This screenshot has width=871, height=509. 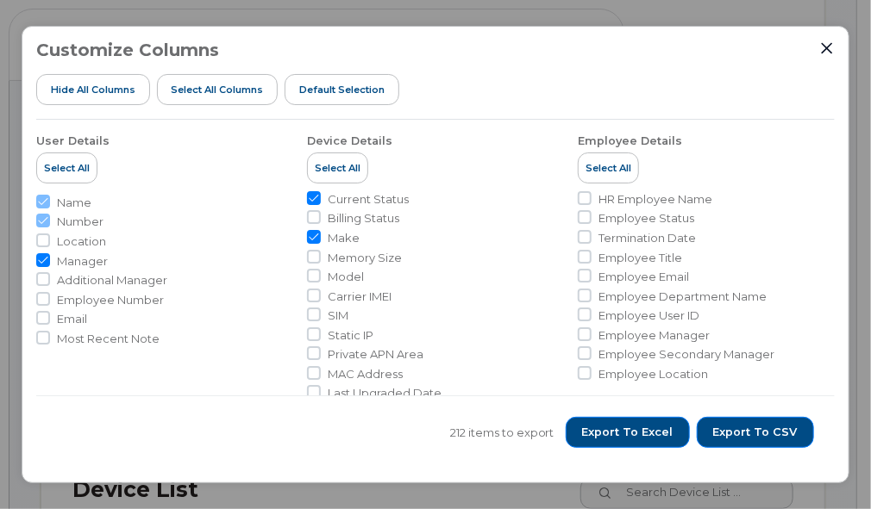 I want to click on span: Export to Excel, so click(x=628, y=433).